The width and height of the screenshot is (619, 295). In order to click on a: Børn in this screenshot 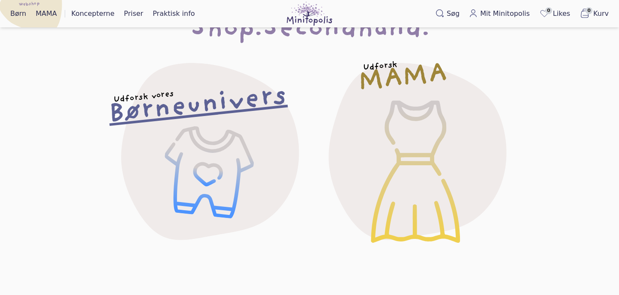, I will do `click(18, 14)`.